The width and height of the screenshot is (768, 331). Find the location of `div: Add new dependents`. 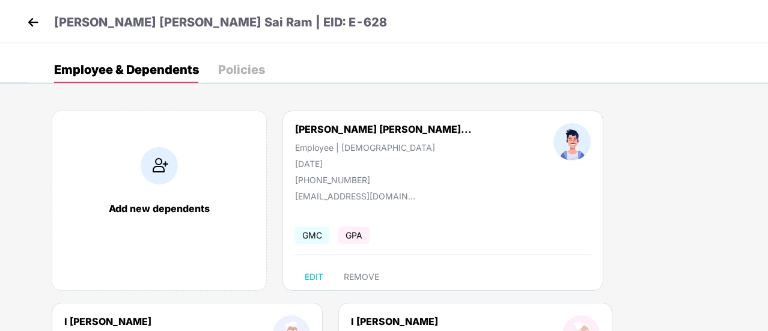

div: Add new dependents is located at coordinates (159, 208).